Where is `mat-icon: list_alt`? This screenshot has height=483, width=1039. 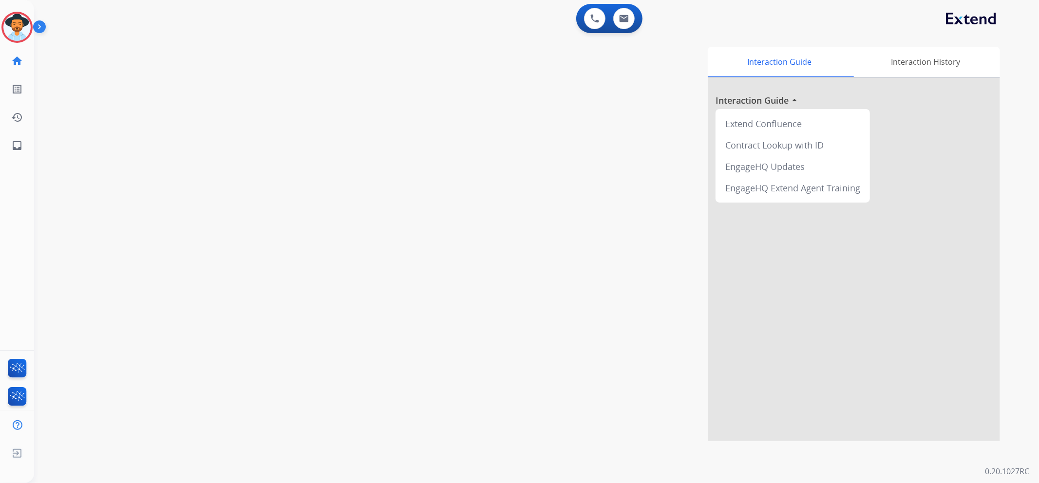
mat-icon: list_alt is located at coordinates (17, 89).